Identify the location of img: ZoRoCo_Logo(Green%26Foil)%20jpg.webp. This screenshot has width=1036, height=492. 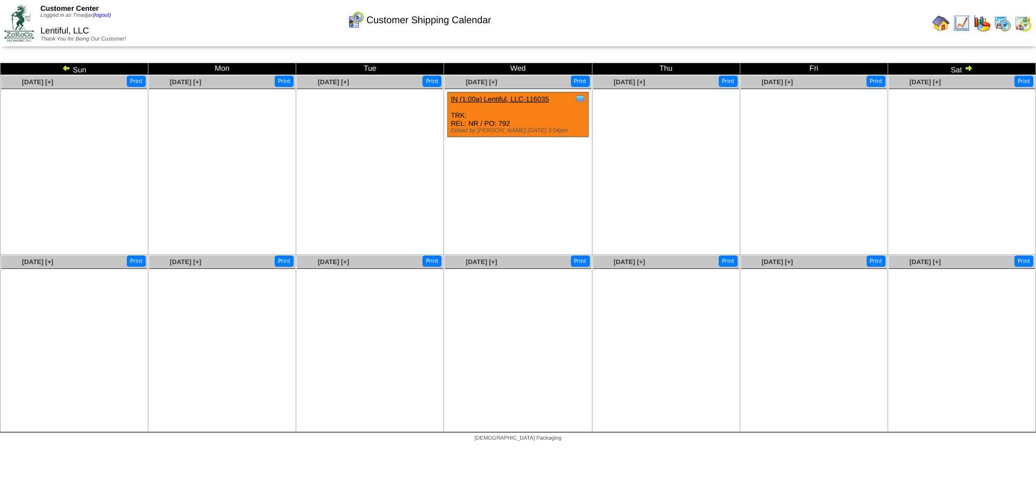
(19, 23).